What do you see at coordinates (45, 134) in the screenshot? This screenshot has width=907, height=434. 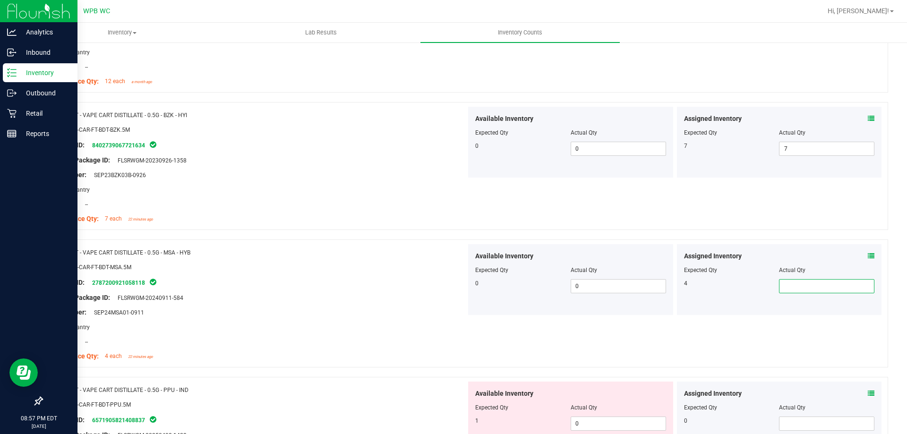 I see `p: Reports` at bounding box center [45, 134].